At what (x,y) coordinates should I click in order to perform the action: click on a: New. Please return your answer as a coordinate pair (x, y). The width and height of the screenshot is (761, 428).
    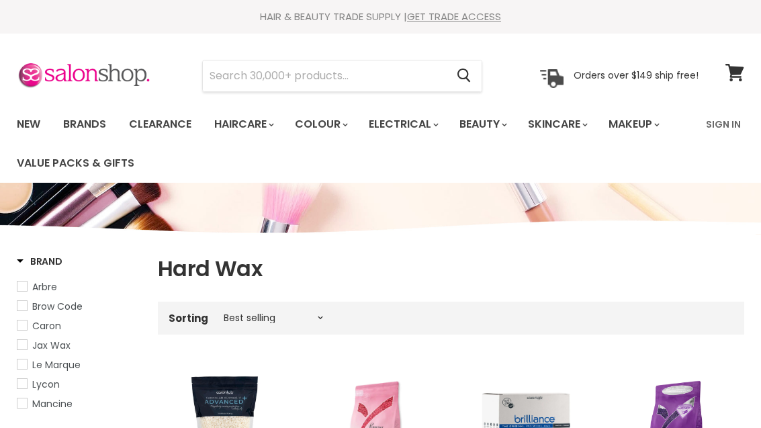
    Looking at the image, I should click on (28, 124).